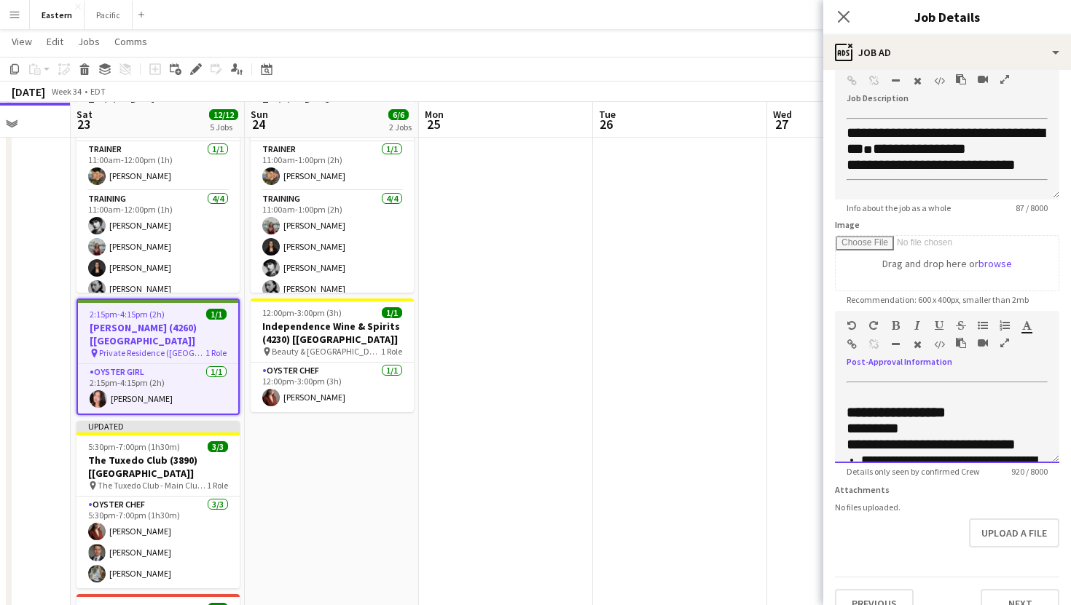 The image size is (1071, 605). I want to click on a: Comms, so click(130, 42).